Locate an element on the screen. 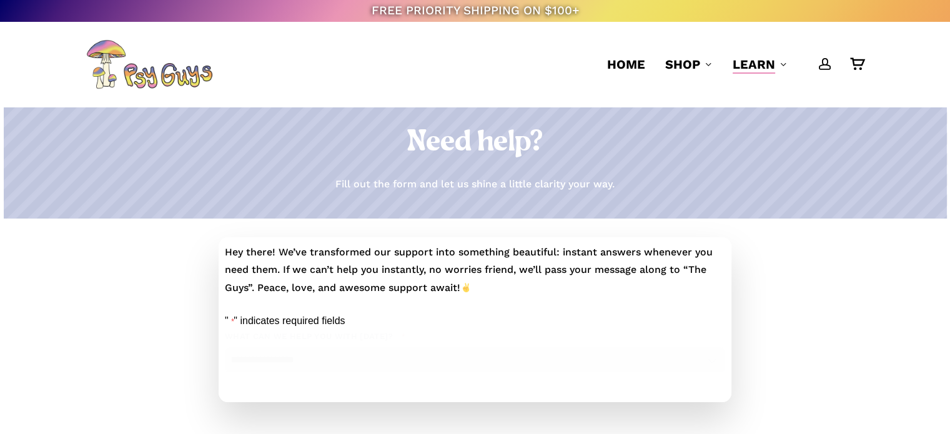 The image size is (950, 434). a: Home is located at coordinates (626, 64).